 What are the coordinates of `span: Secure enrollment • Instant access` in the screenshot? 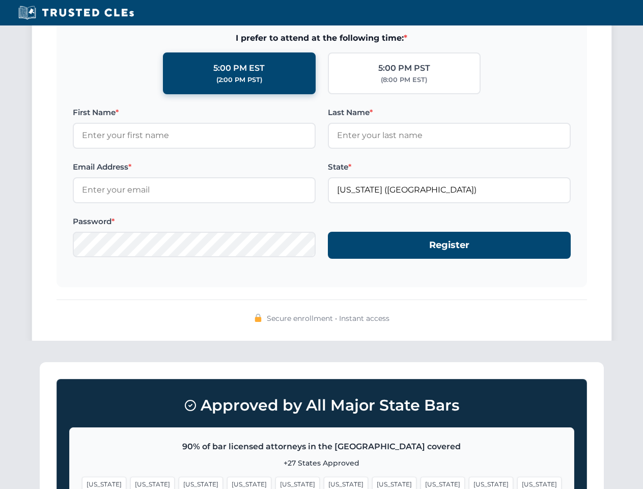 It's located at (328, 318).